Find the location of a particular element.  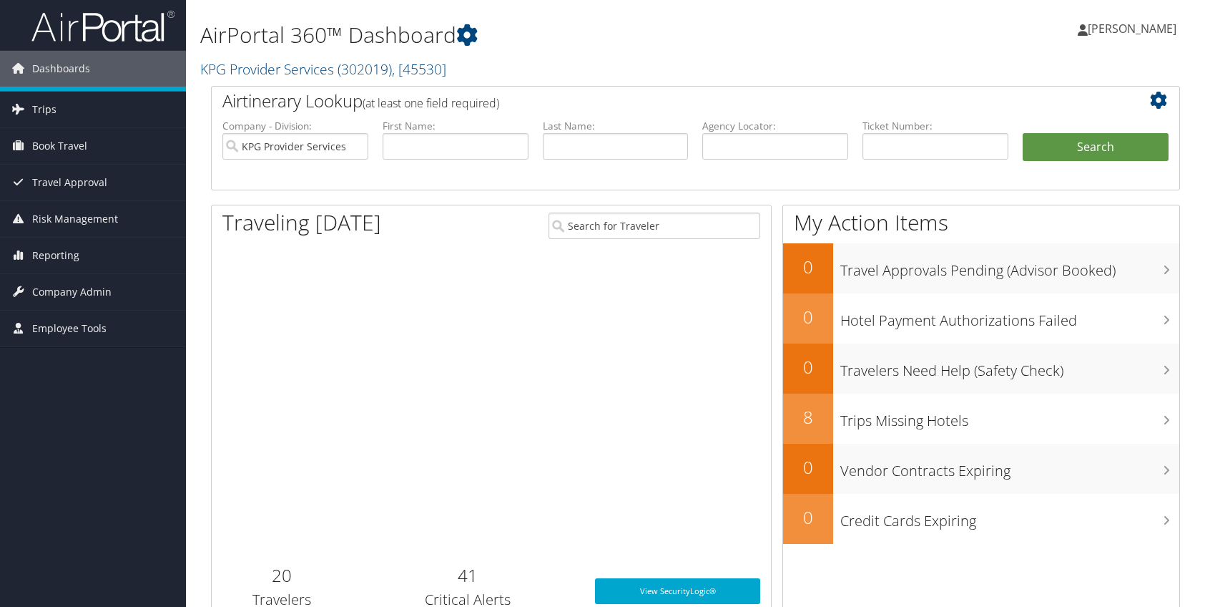

h2: Airtinerary Lookup is located at coordinates (655, 101).